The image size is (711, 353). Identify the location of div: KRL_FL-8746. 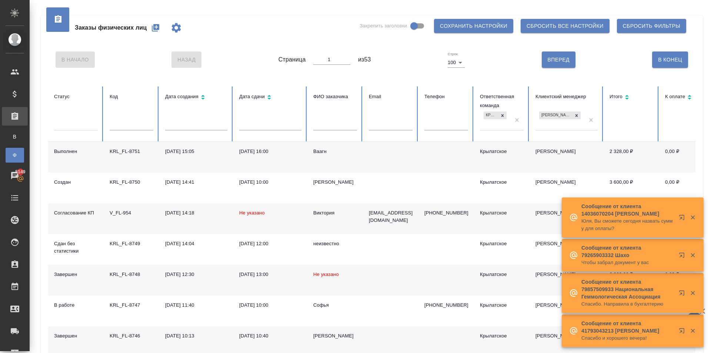
(131, 336).